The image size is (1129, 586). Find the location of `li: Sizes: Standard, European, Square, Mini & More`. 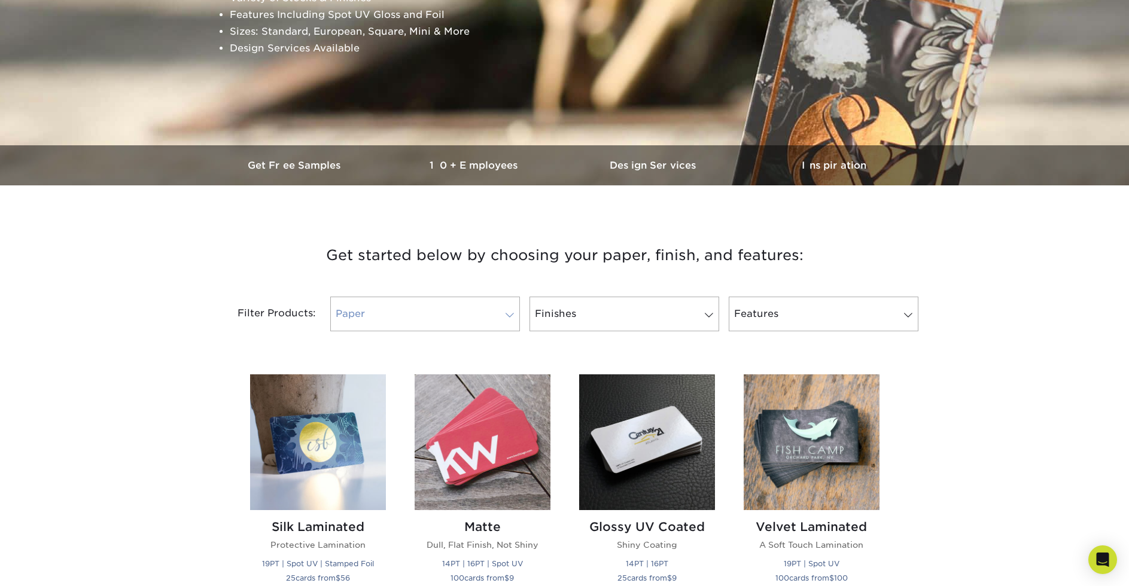

li: Sizes: Standard, European, Square, Mini & More is located at coordinates (575, 32).